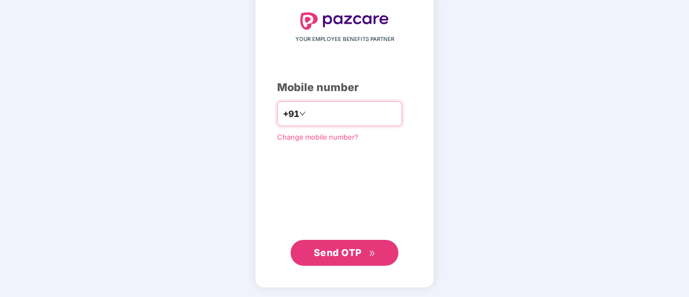 This screenshot has width=689, height=297. I want to click on span: double-right, so click(372, 253).